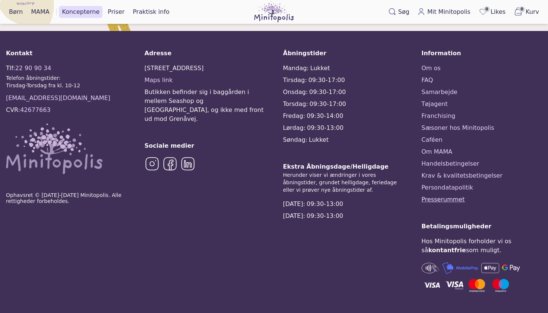  Describe the element at coordinates (482, 187) in the screenshot. I see `a: Persondatapolitik` at that location.